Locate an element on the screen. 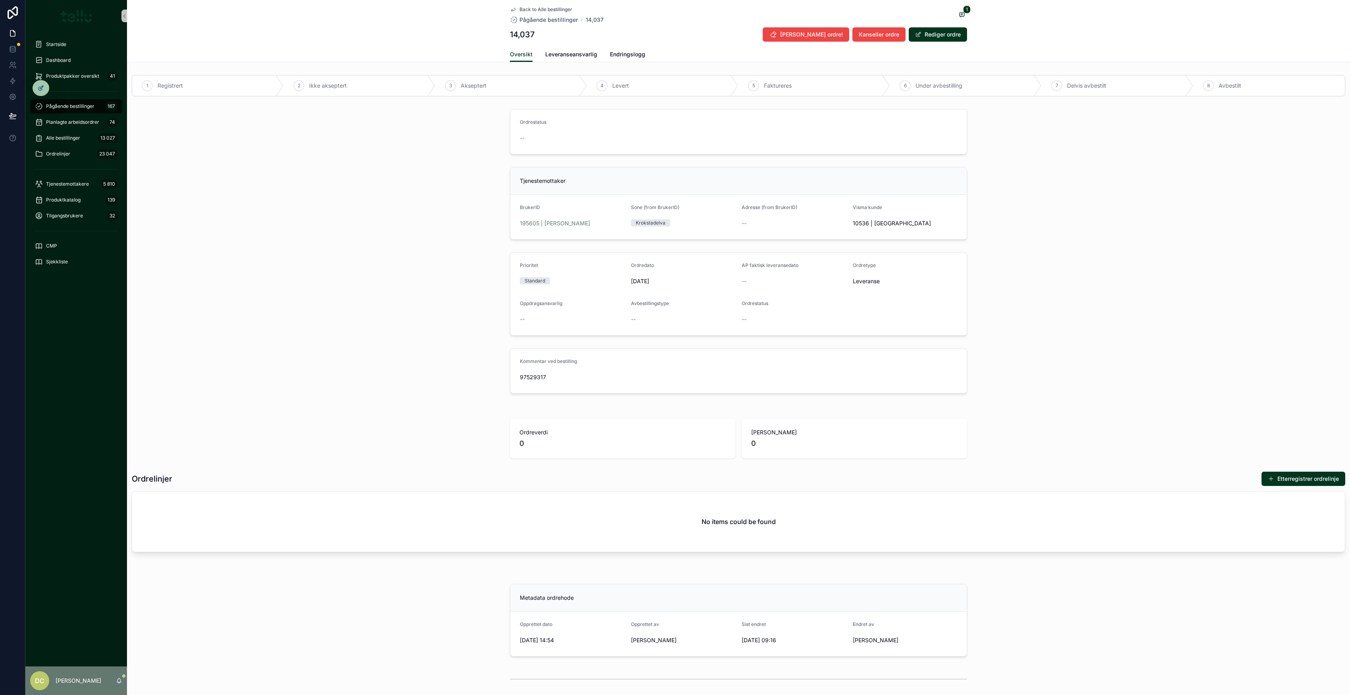 The height and width of the screenshot is (695, 1350). a: Etterregistrer ordrelinje is located at coordinates (1303, 479).